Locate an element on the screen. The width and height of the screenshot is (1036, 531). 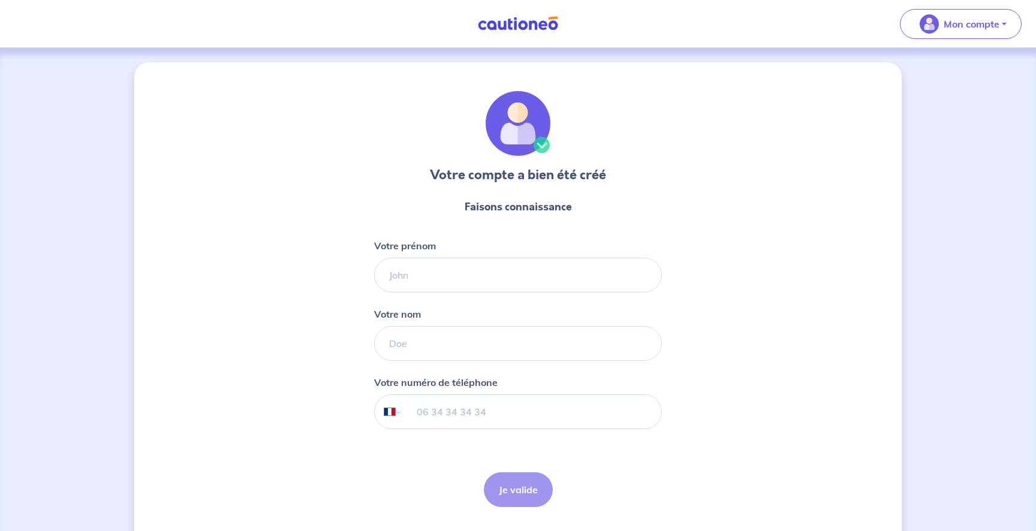
p: Votre nom is located at coordinates (398, 314).